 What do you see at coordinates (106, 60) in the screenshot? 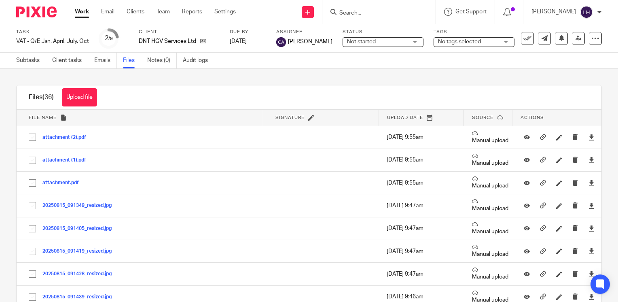
I see `a: Emails` at bounding box center [106, 60].